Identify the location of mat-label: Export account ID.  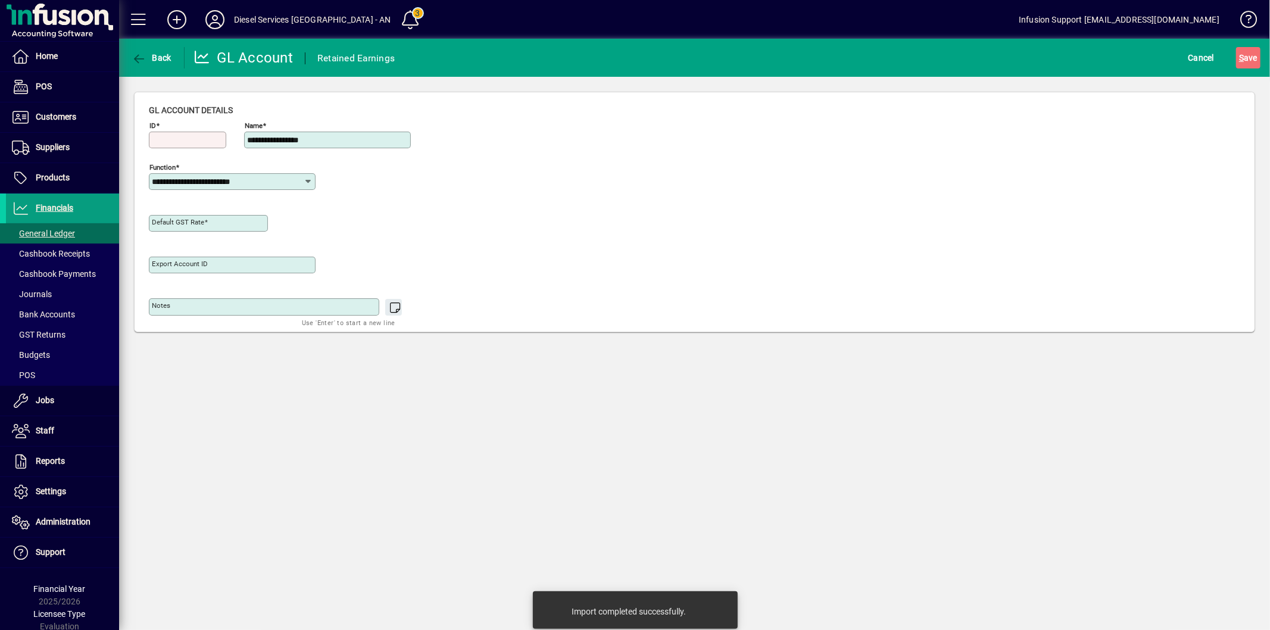
(180, 264).